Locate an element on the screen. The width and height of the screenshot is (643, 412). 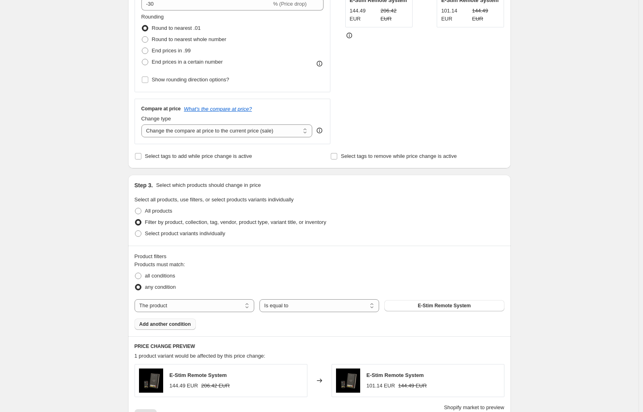
p: Select which products should change in price is located at coordinates (208, 185).